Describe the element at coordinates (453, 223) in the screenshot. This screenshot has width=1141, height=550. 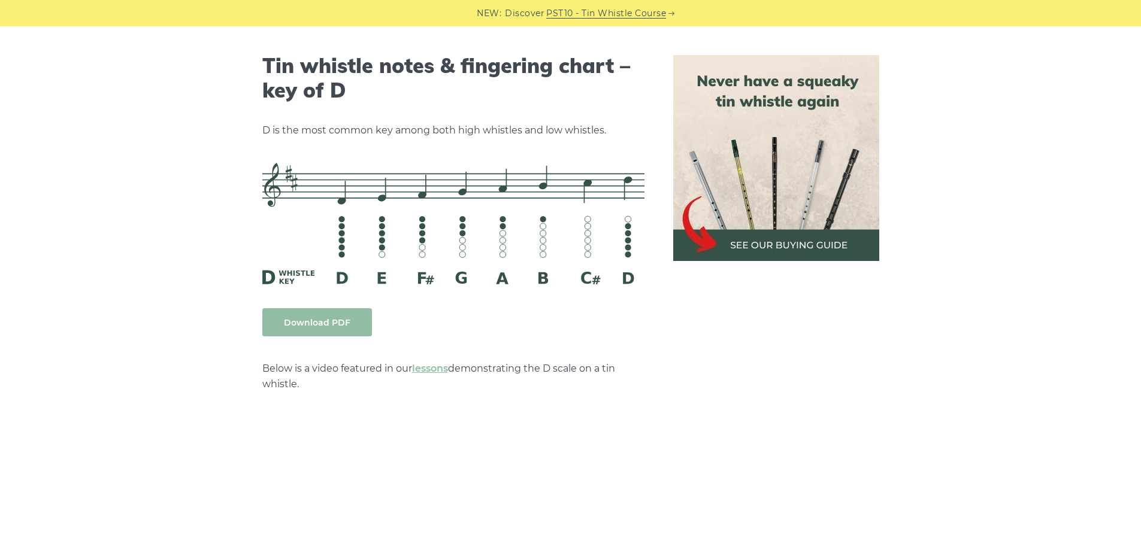
I see `img: D Whistle Fingering Chart And Notes` at that location.